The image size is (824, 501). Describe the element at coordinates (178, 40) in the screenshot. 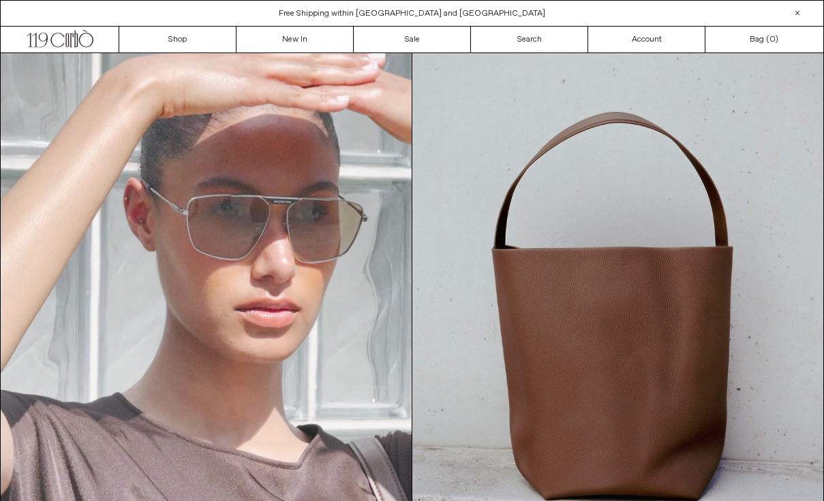

I see `a: Shop` at that location.